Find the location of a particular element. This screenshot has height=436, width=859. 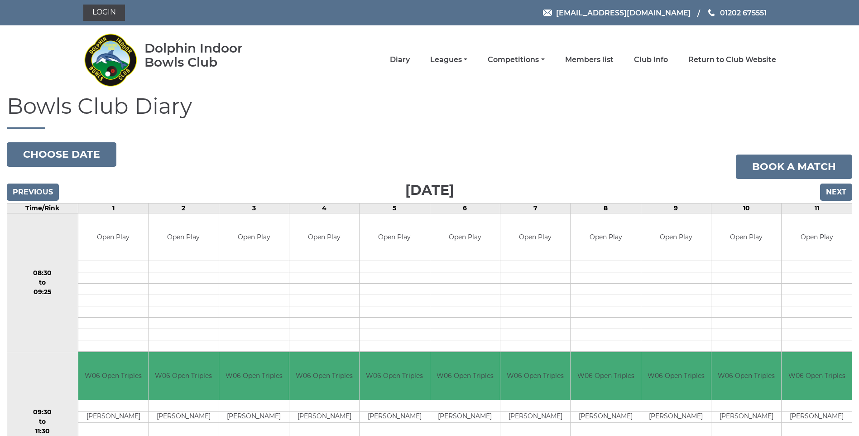

td: 1 is located at coordinates (113, 208).